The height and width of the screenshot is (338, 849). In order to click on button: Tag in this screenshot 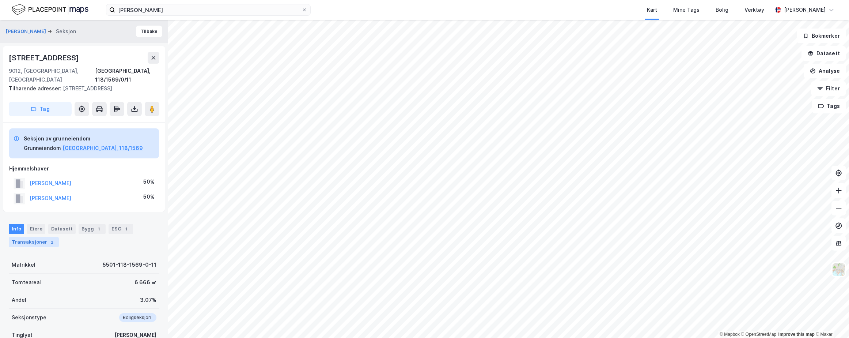, I will do `click(40, 109)`.